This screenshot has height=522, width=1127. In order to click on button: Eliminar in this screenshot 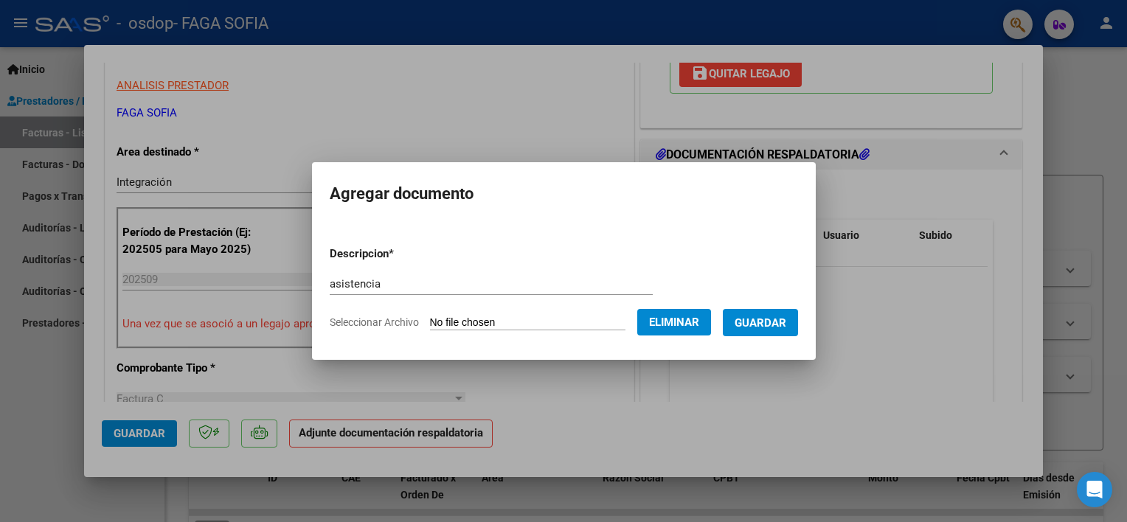, I will do `click(674, 322)`.